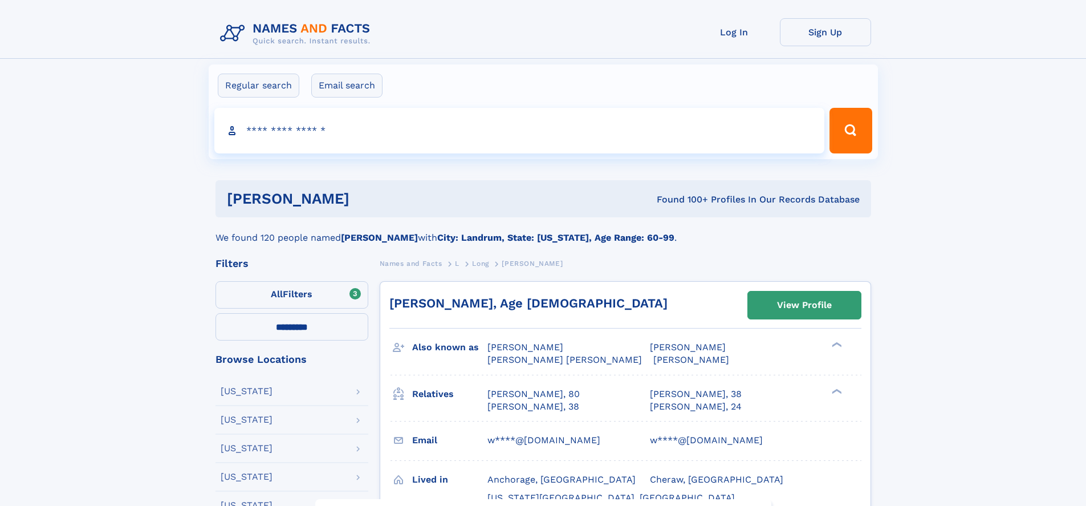  Describe the element at coordinates (520, 131) in the screenshot. I see `input: search input` at that location.